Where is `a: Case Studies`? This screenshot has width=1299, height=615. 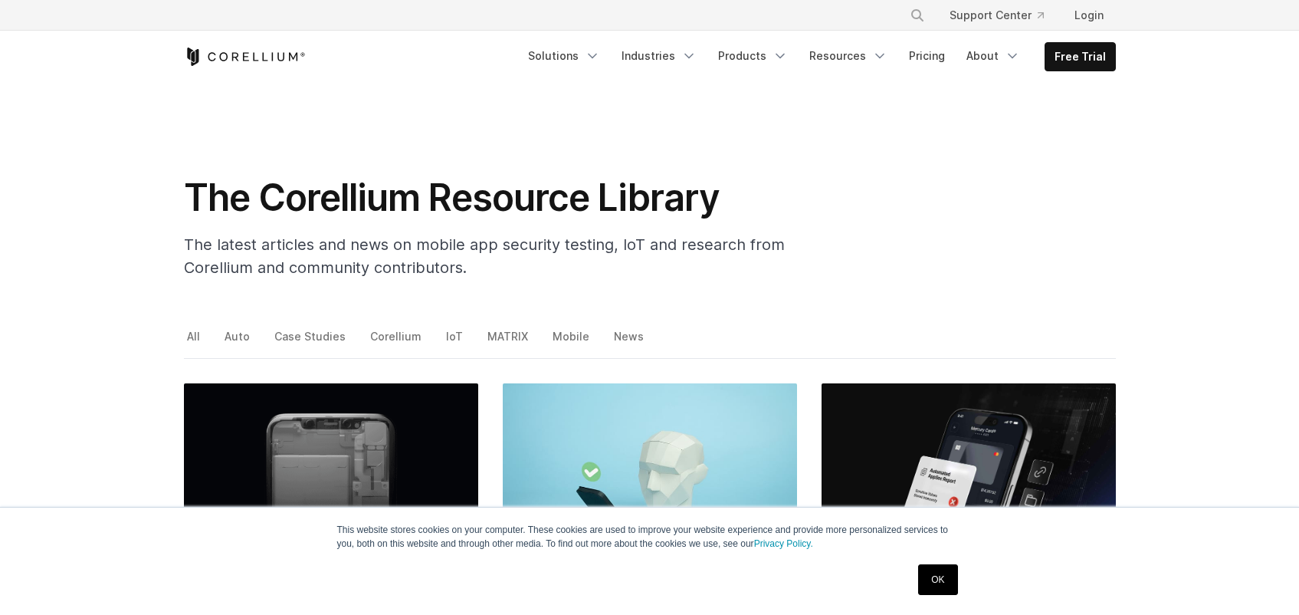
a: Case Studies is located at coordinates (311, 342).